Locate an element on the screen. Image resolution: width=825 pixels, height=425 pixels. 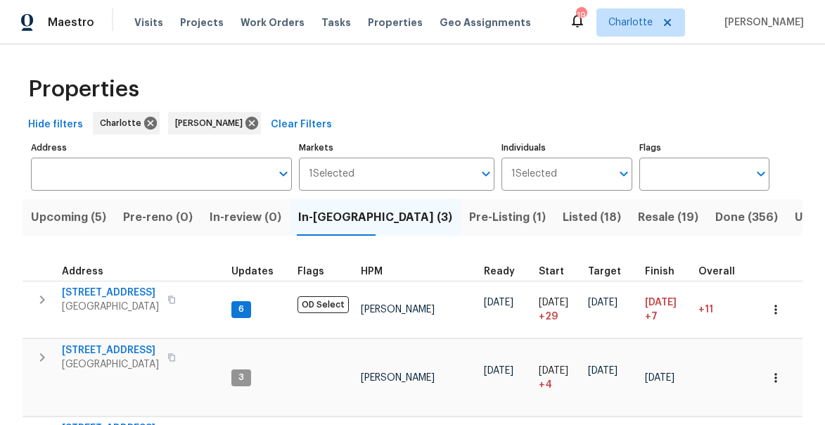
button: Clear Filters is located at coordinates (301, 125).